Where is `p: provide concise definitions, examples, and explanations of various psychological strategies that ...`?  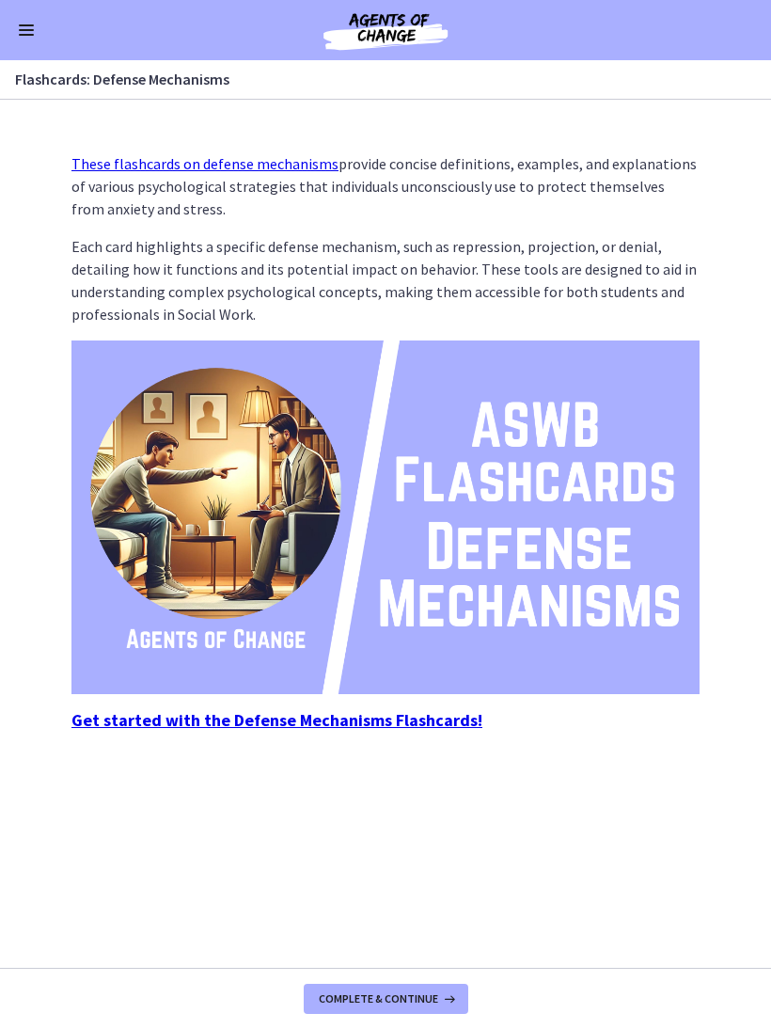
p: provide concise definitions, examples, and explanations of various psychological strategies that ... is located at coordinates (386, 186).